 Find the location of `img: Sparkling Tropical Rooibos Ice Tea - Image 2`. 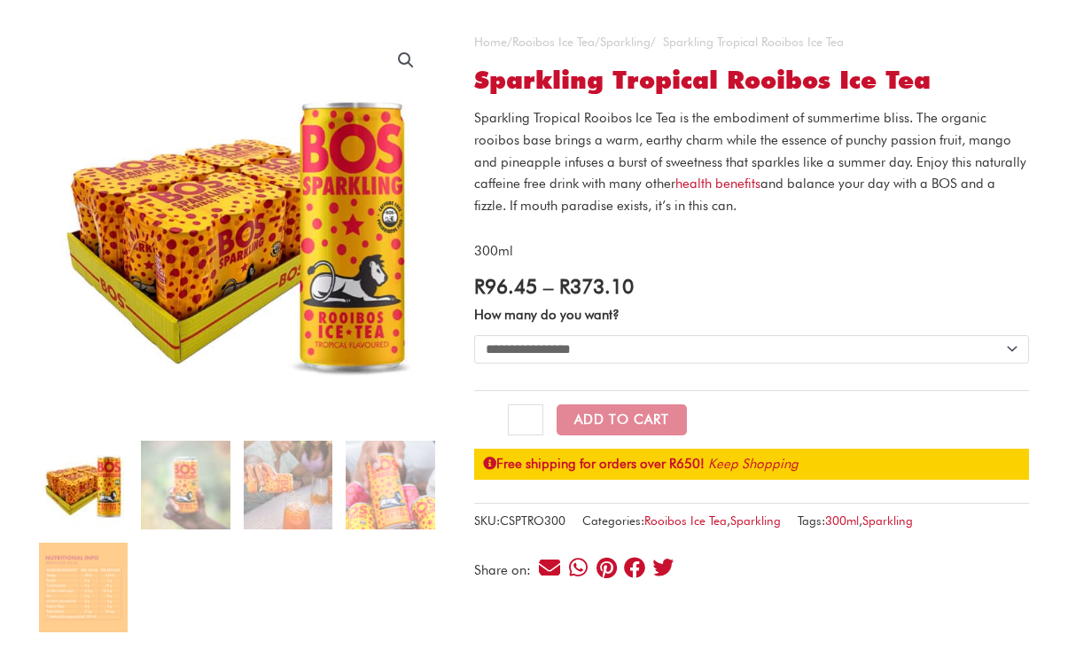

img: Sparkling Tropical Rooibos Ice Tea - Image 2 is located at coordinates (185, 485).